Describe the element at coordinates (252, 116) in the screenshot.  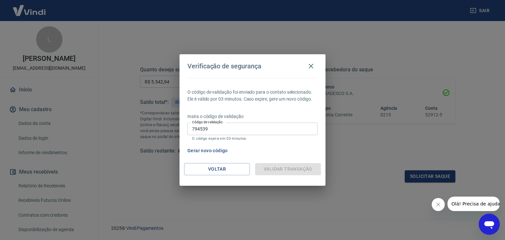
I see `p: Insira o código de validação` at that location.